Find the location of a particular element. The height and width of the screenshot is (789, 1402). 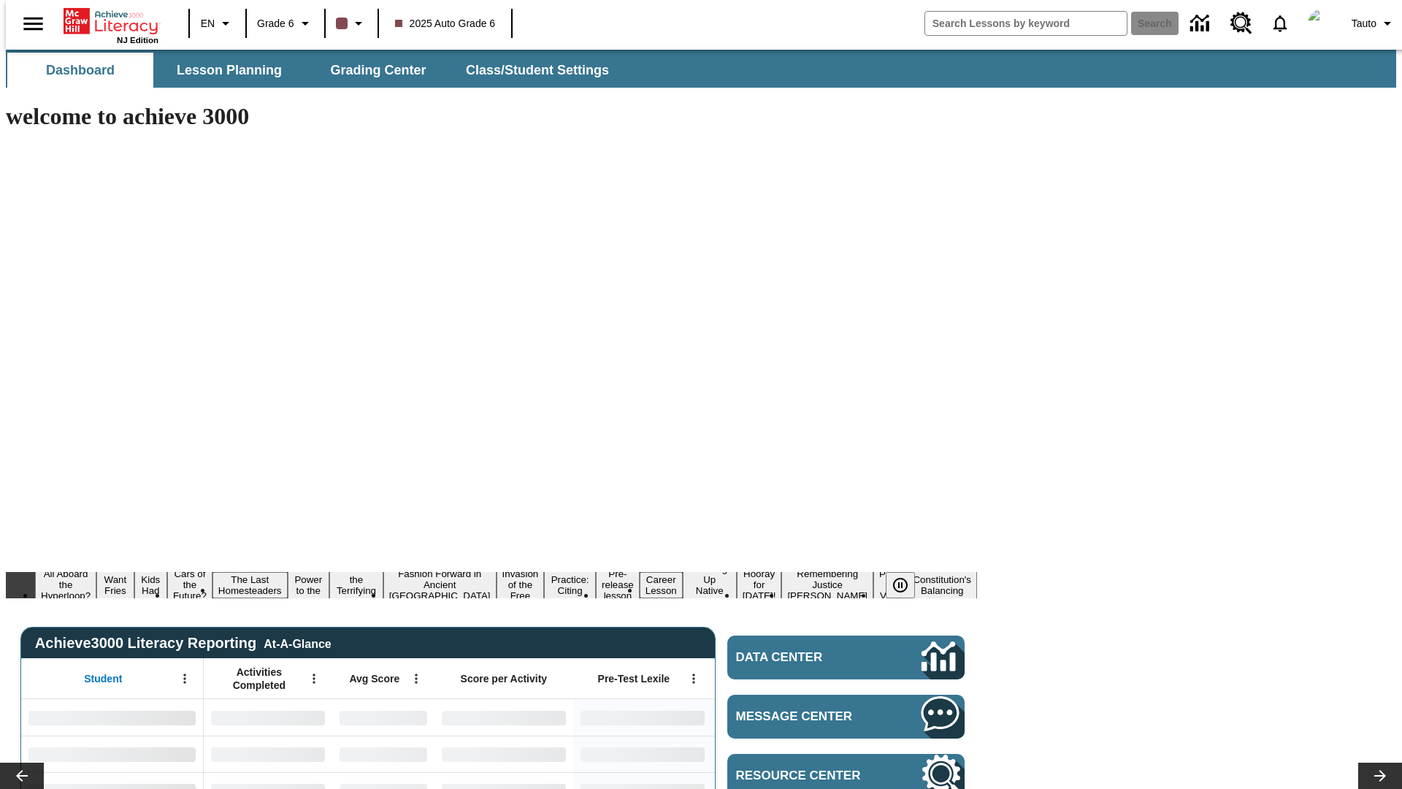

button: Slide 5 The Last Homesteaders is located at coordinates (250, 585).